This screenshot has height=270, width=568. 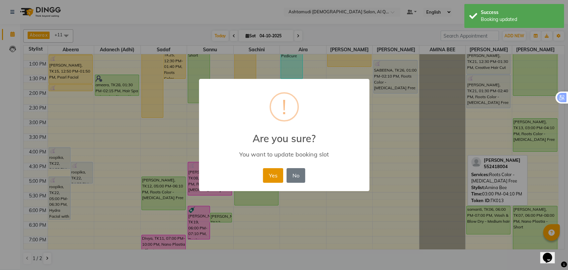 What do you see at coordinates (284, 135) in the screenshot?
I see `h2: Are you sure?` at bounding box center [284, 135].